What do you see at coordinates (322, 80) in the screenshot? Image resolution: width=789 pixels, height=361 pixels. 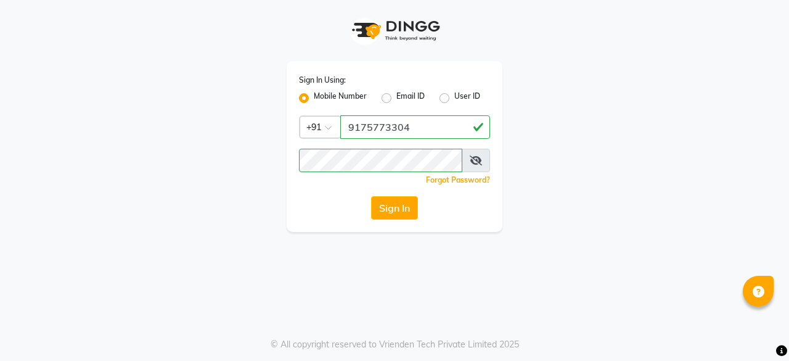 I see `label: Sign In Using:` at bounding box center [322, 80].